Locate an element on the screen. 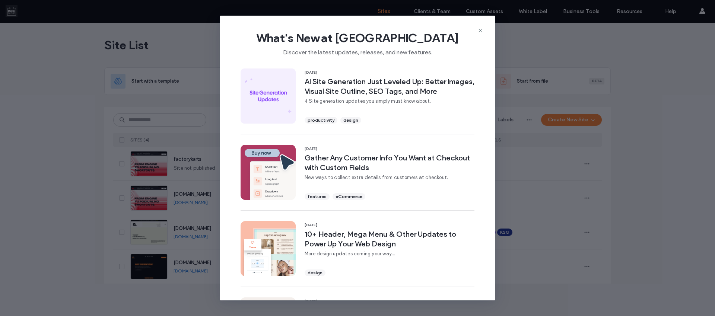 Image resolution: width=715 pixels, height=316 pixels. span: productivity is located at coordinates (321, 120).